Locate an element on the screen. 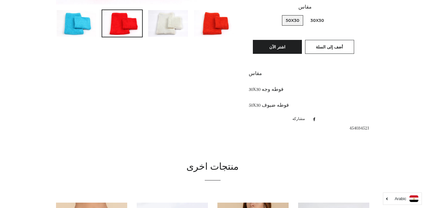 The width and height of the screenshot is (425, 208). button: اشتر الآن is located at coordinates (278, 47).